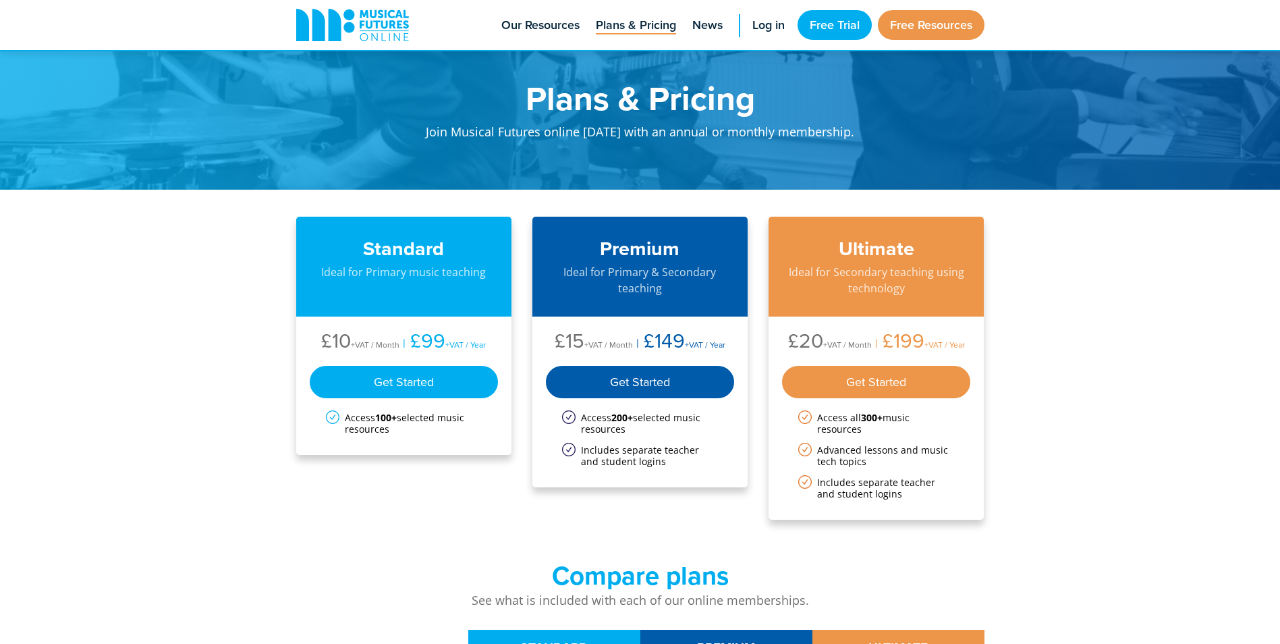 The height and width of the screenshot is (644, 1280). I want to click on li: £10, so click(360, 342).